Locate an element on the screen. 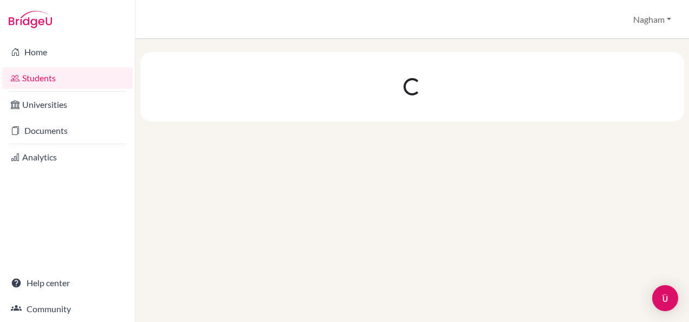 The height and width of the screenshot is (322, 689). a: Students is located at coordinates (67, 78).